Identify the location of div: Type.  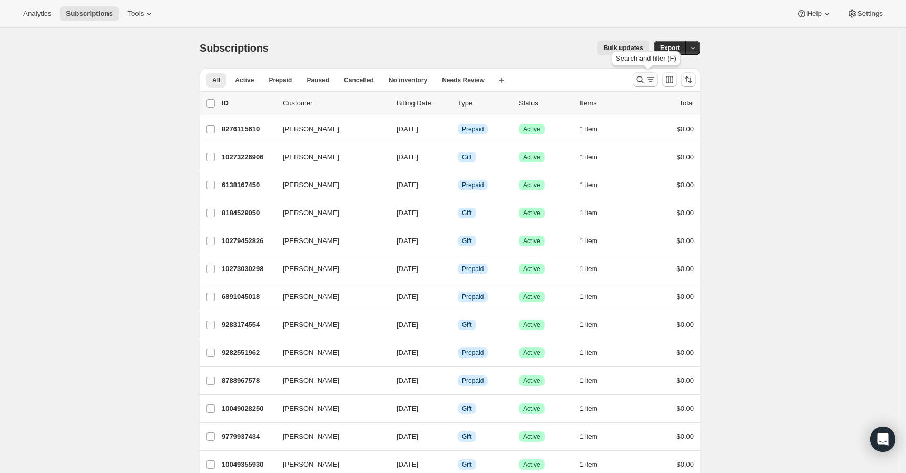
(484, 103).